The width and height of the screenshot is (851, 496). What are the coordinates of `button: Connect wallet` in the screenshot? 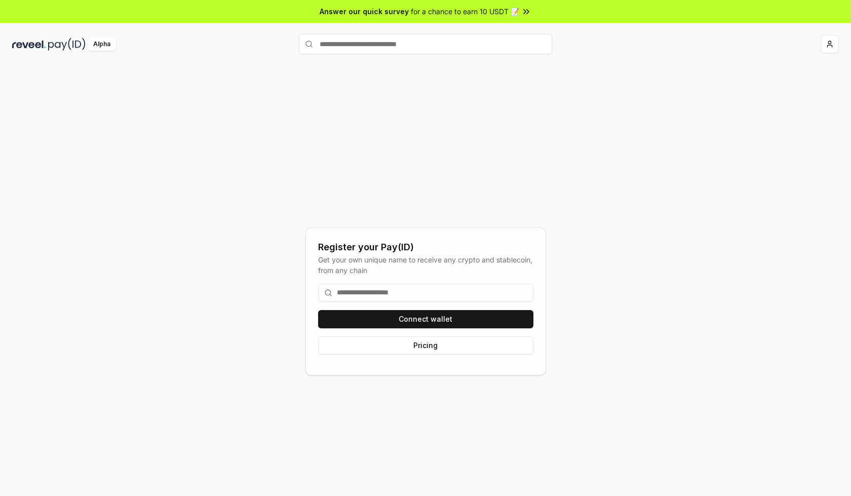 It's located at (426, 319).